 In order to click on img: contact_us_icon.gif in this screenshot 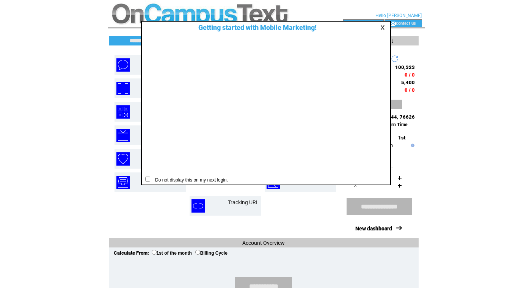, I will do `click(393, 24)`.